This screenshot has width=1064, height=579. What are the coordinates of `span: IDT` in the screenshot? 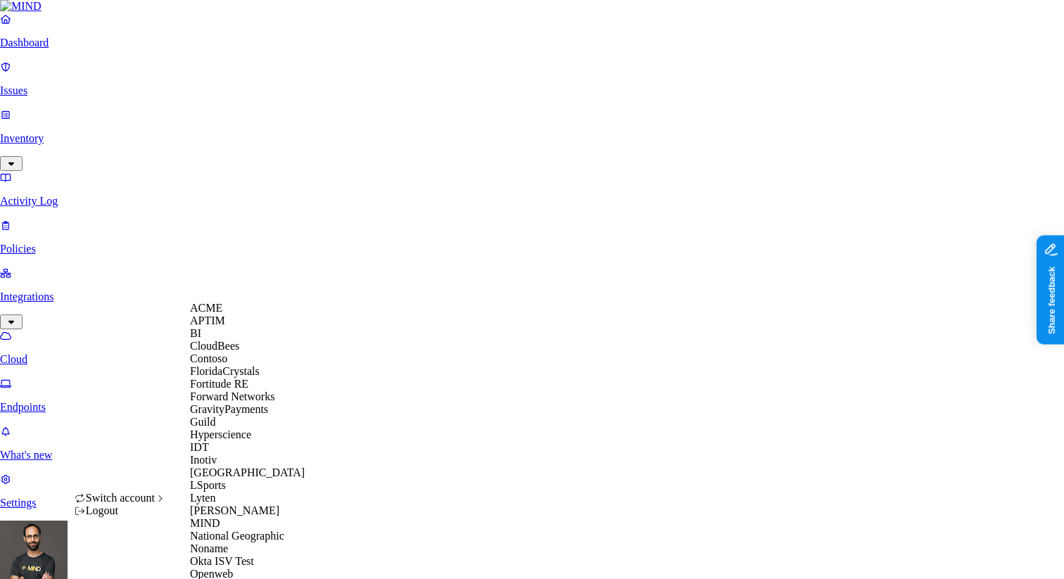 It's located at (199, 447).